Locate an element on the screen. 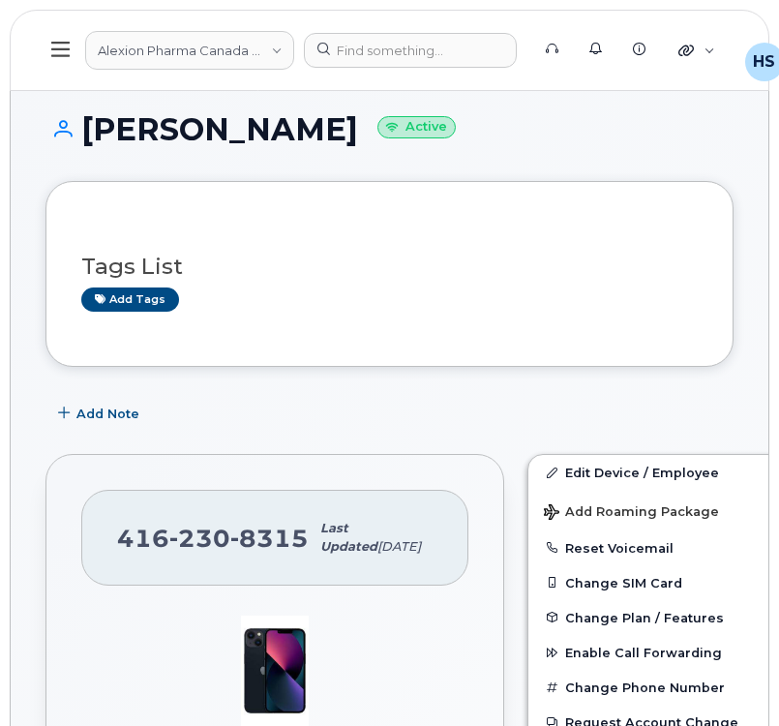 This screenshot has height=726, width=779. span: Last updated is located at coordinates (349, 536).